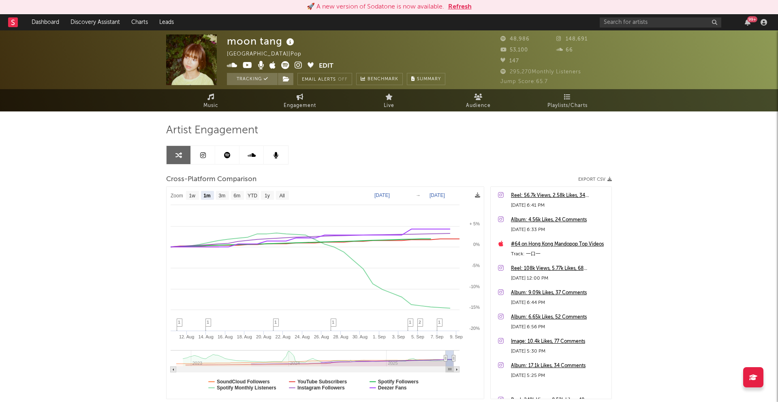  I want to click on span: Summary, so click(428, 79).